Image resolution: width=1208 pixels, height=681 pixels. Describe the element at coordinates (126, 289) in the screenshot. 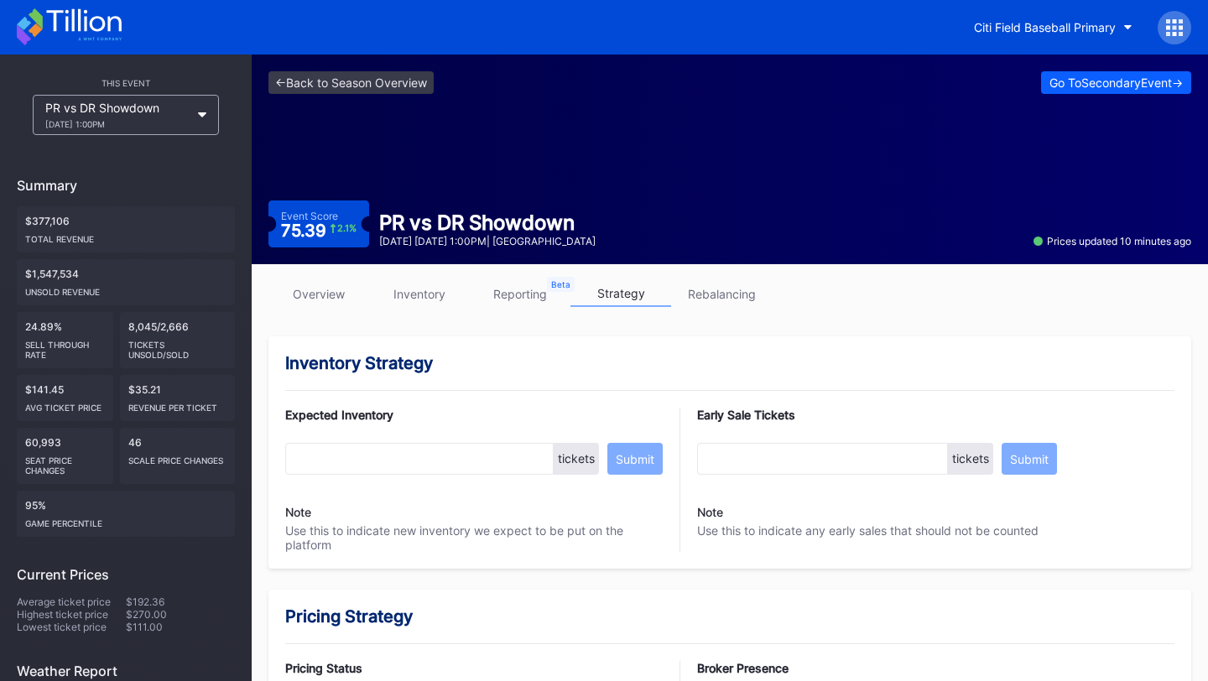

I see `div: Unsold Revenue` at that location.